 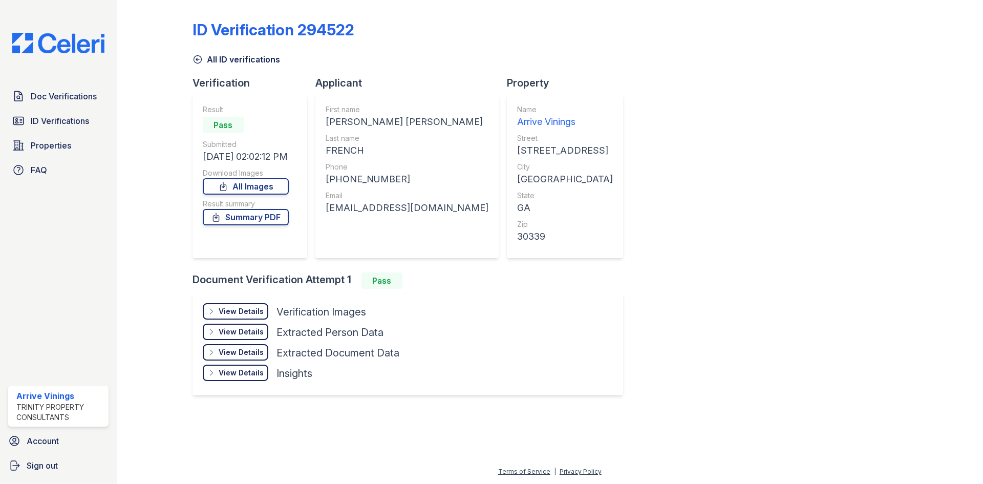 What do you see at coordinates (407, 167) in the screenshot?
I see `div: Phone` at bounding box center [407, 167].